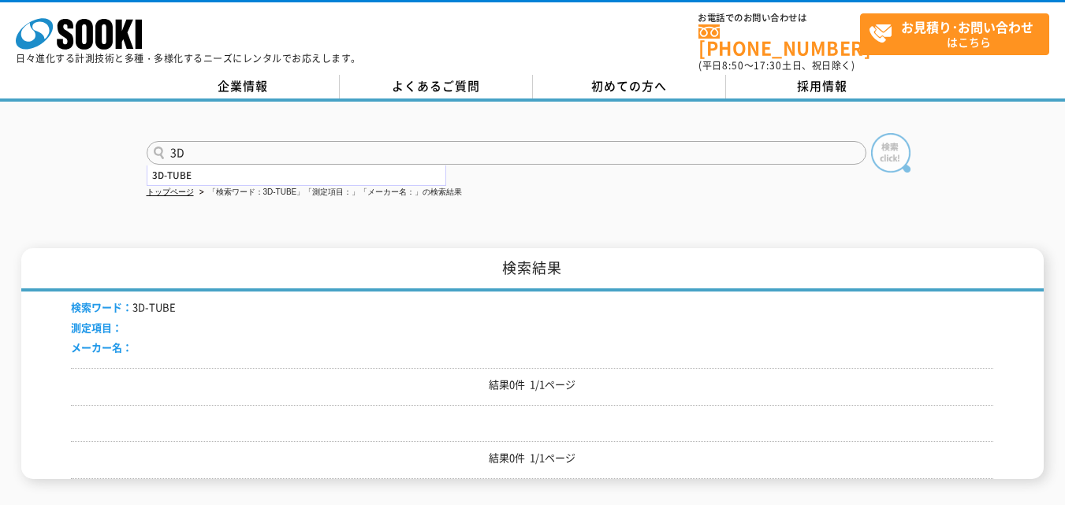 The width and height of the screenshot is (1065, 505). I want to click on span: はこちら, so click(959, 34).